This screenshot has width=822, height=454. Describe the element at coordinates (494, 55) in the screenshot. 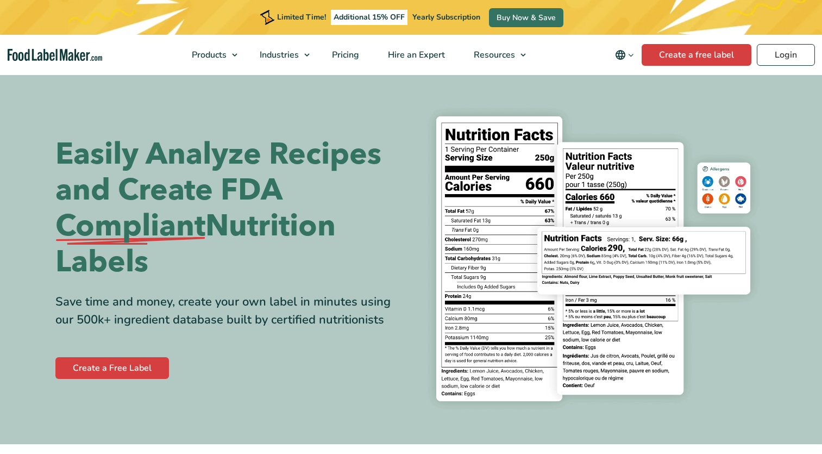

I see `span: Resources` at that location.